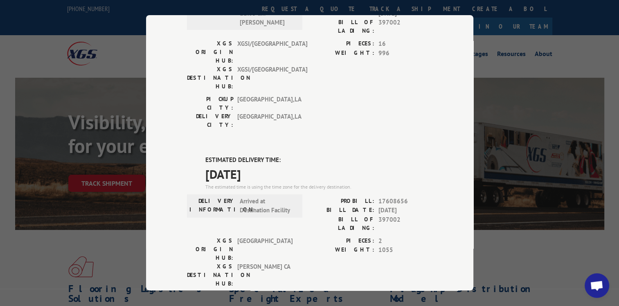  What do you see at coordinates (319, 187) in the screenshot?
I see `div: The estimated time is using the time zone for the delivery destination.` at bounding box center [319, 187].